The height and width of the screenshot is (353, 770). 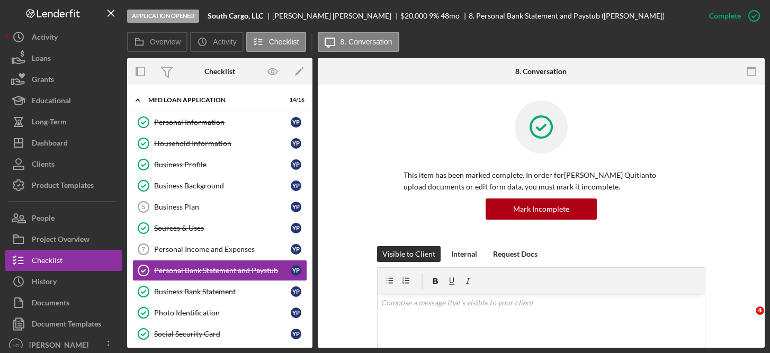 I want to click on a: Documents, so click(x=64, y=303).